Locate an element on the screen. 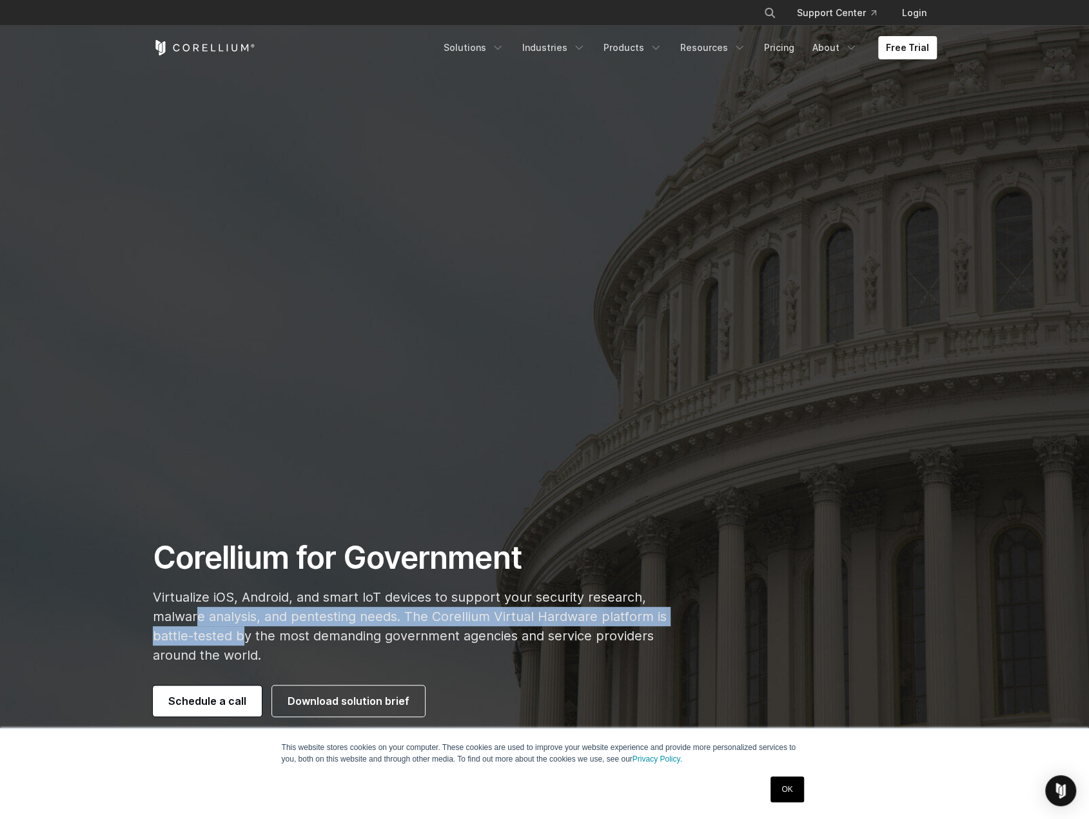 Image resolution: width=1089 pixels, height=819 pixels. a: Products is located at coordinates (633, 48).